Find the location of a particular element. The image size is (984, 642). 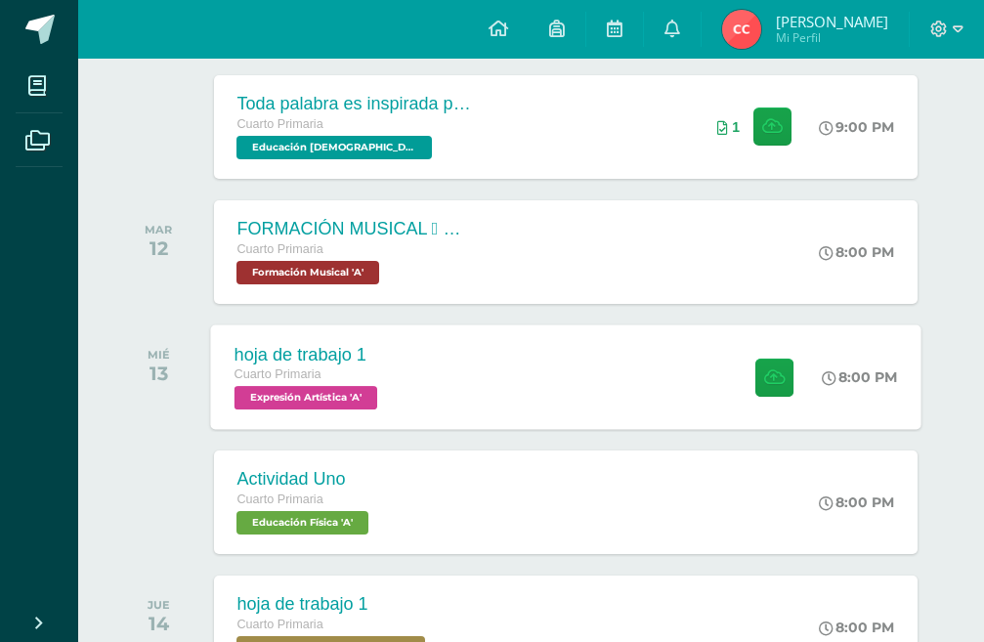

div: MAR is located at coordinates (158, 230).